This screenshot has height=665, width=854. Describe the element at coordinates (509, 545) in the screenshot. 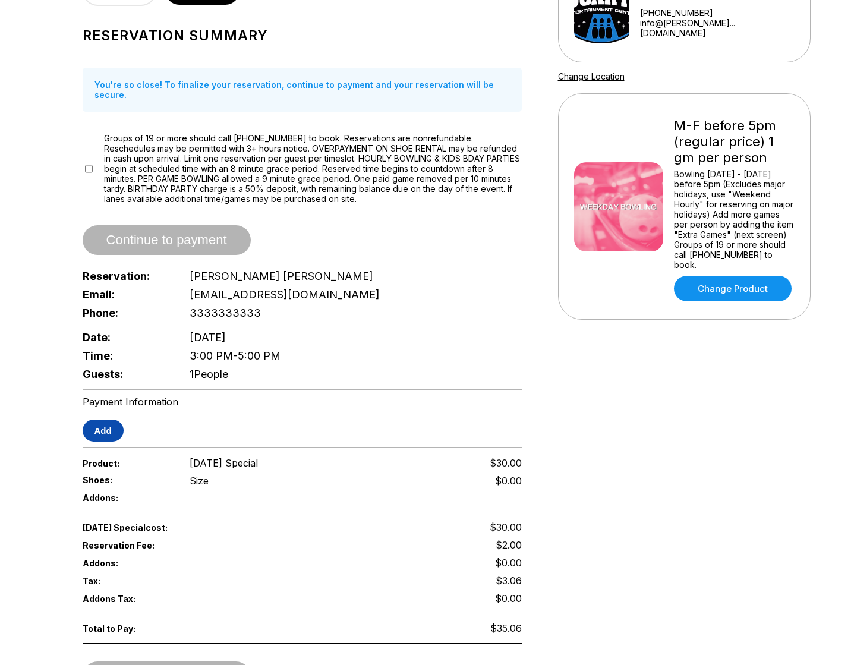

I see `span: $2.00` at that location.